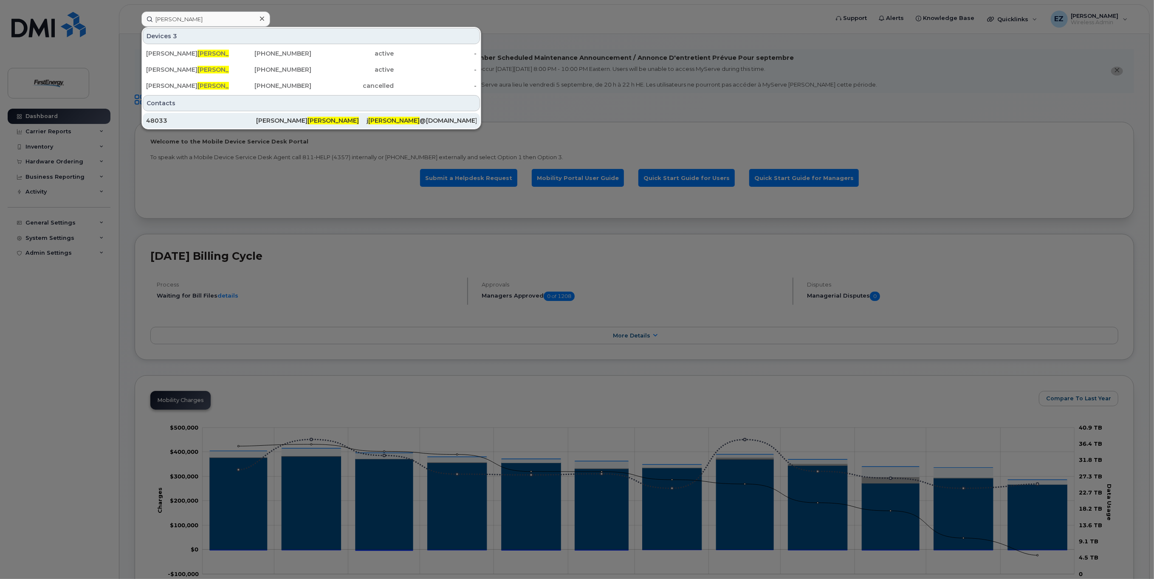 The image size is (1154, 579). What do you see at coordinates (201, 121) in the screenshot?
I see `div: 48033` at bounding box center [201, 121].